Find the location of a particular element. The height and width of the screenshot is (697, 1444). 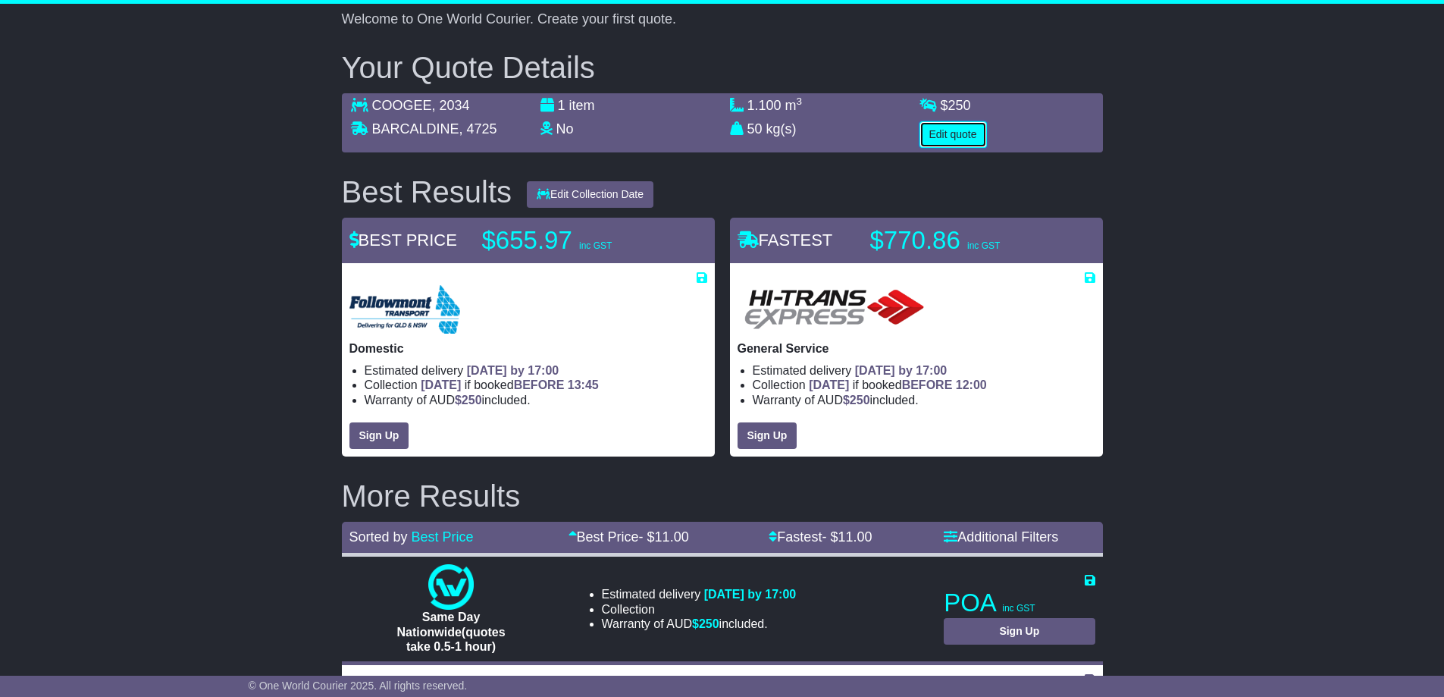

span: 1 is located at coordinates (562, 105).